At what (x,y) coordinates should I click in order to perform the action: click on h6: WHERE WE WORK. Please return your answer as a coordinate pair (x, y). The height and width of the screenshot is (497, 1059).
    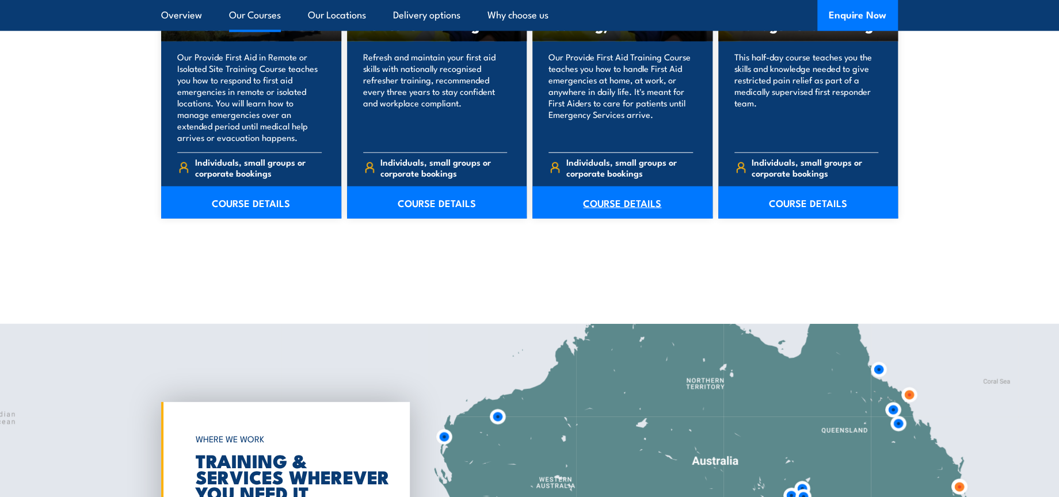
    Looking at the image, I should click on (283, 439).